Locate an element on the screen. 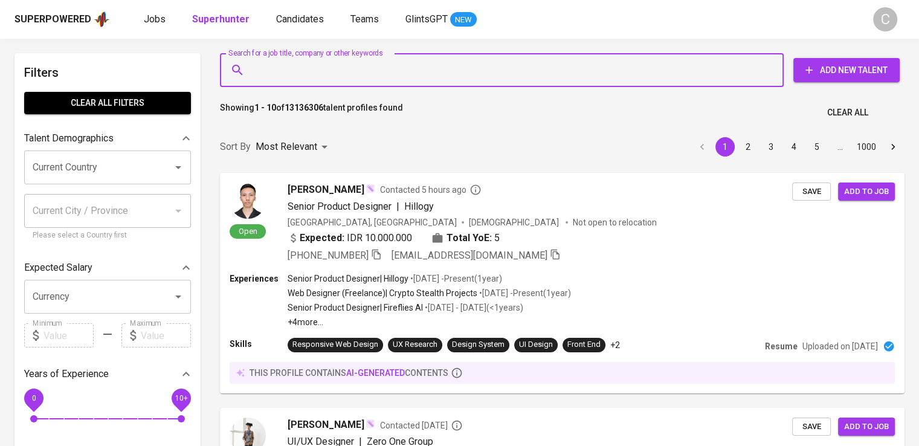 The image size is (919, 446). span: Clear All is located at coordinates (848, 112).